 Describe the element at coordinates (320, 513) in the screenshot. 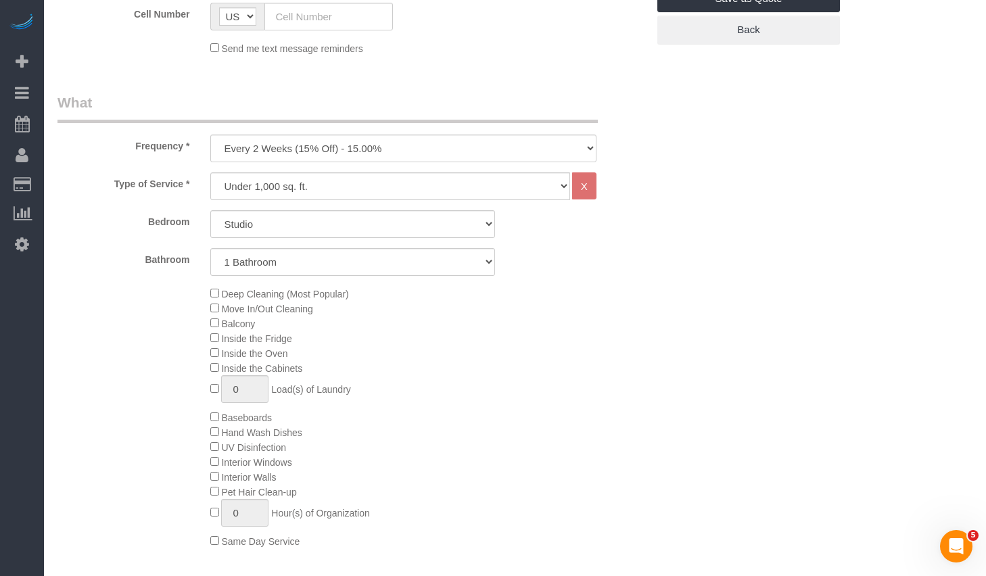

I see `span: Hour(s) of Organization` at that location.